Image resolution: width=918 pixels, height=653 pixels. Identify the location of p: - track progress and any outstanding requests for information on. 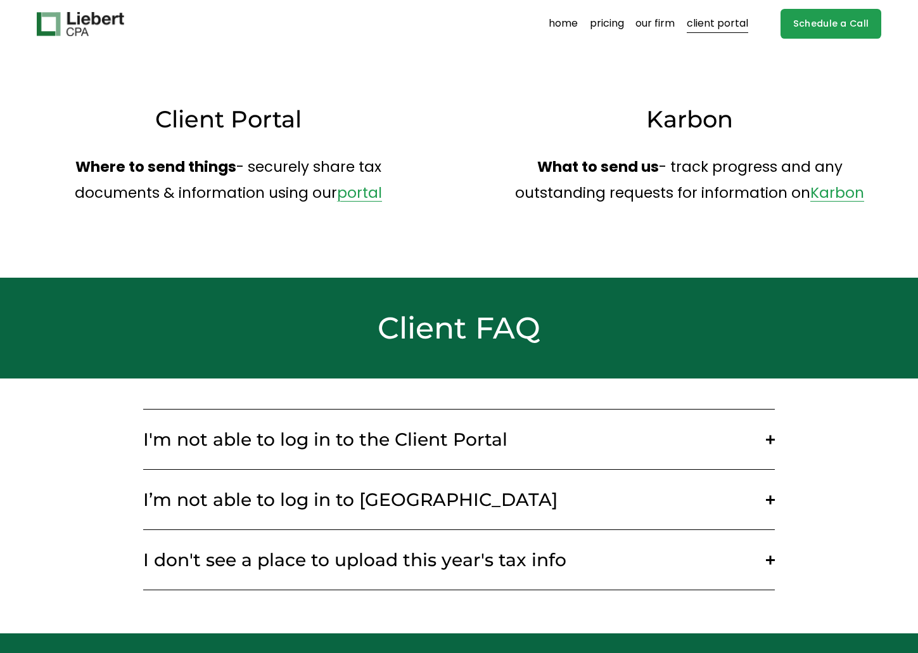
(690, 180).